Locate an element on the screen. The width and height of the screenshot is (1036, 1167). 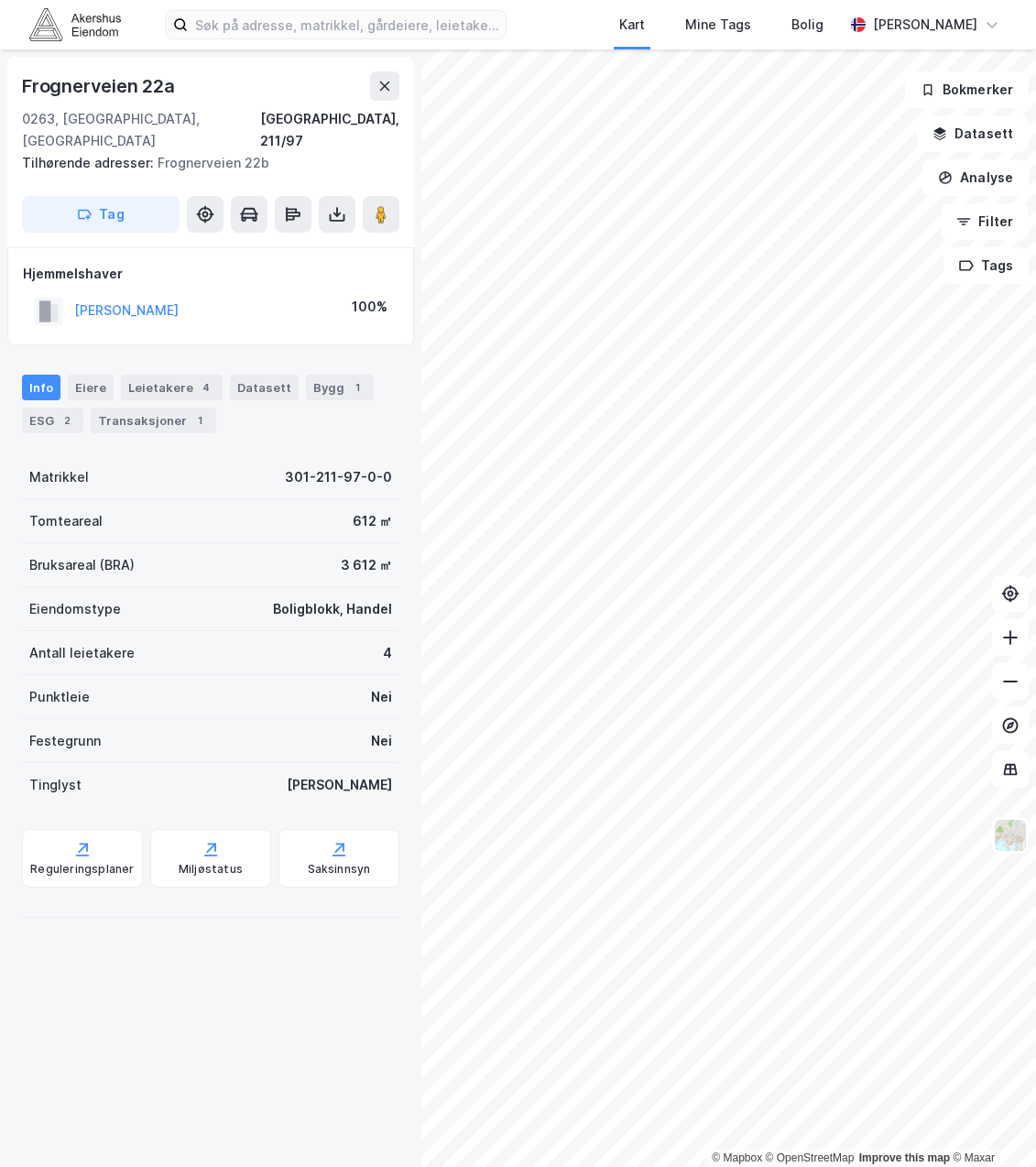
div: Tinglyst is located at coordinates (55, 785).